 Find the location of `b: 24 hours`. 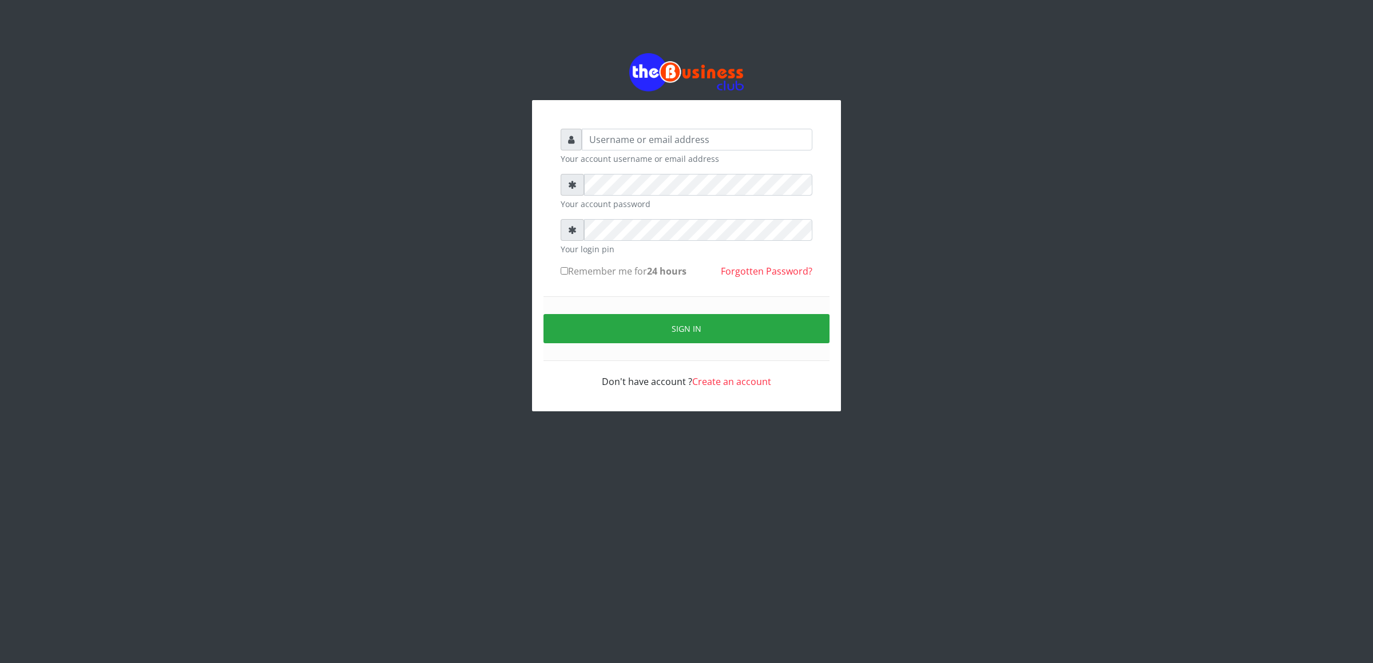

b: 24 hours is located at coordinates (666, 271).